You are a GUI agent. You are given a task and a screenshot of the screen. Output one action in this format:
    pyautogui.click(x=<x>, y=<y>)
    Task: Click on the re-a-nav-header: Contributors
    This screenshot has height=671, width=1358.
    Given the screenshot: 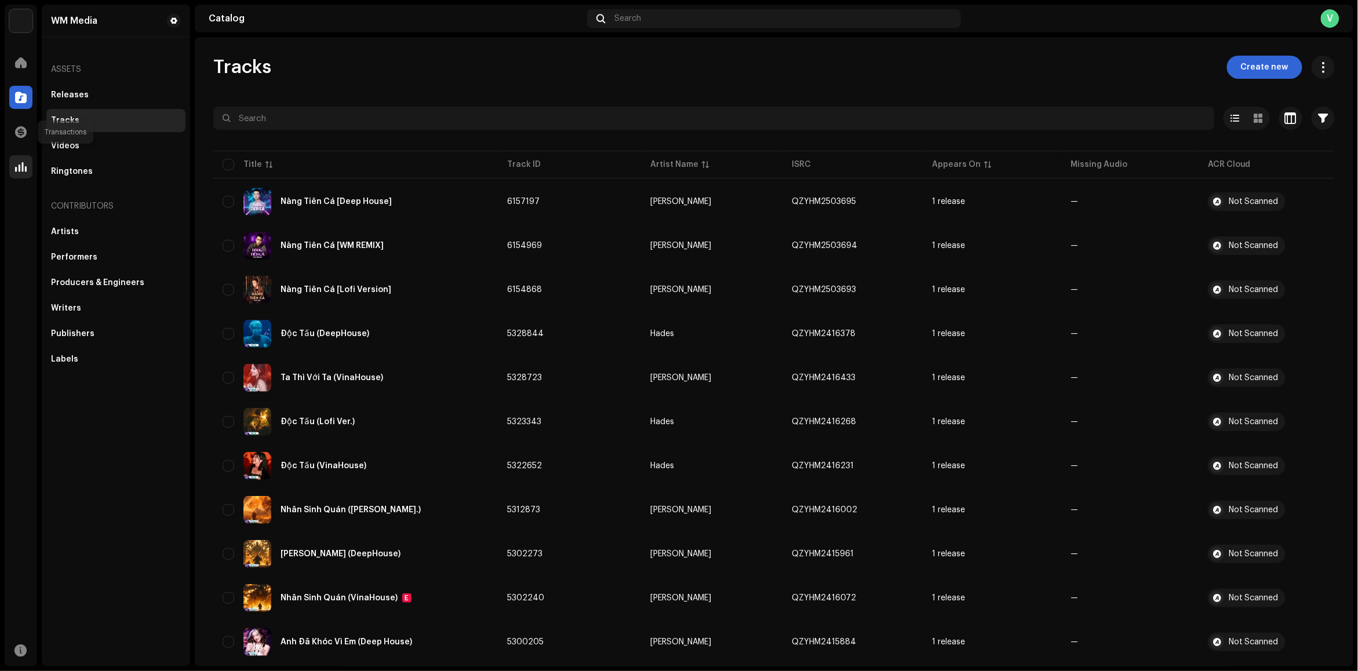 What is the action you would take?
    pyautogui.click(x=116, y=206)
    